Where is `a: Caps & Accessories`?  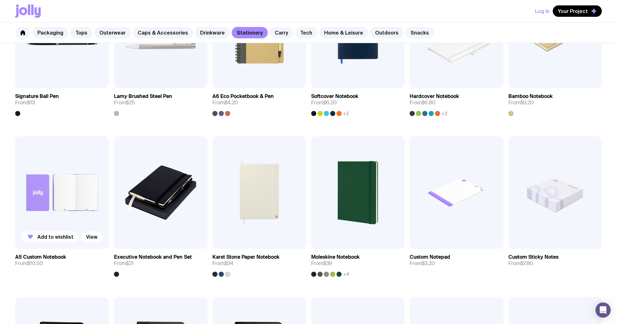 a: Caps & Accessories is located at coordinates (163, 33).